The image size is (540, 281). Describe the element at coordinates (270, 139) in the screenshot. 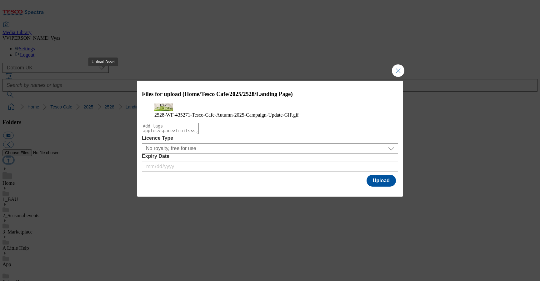

I see `div: Modal` at that location.